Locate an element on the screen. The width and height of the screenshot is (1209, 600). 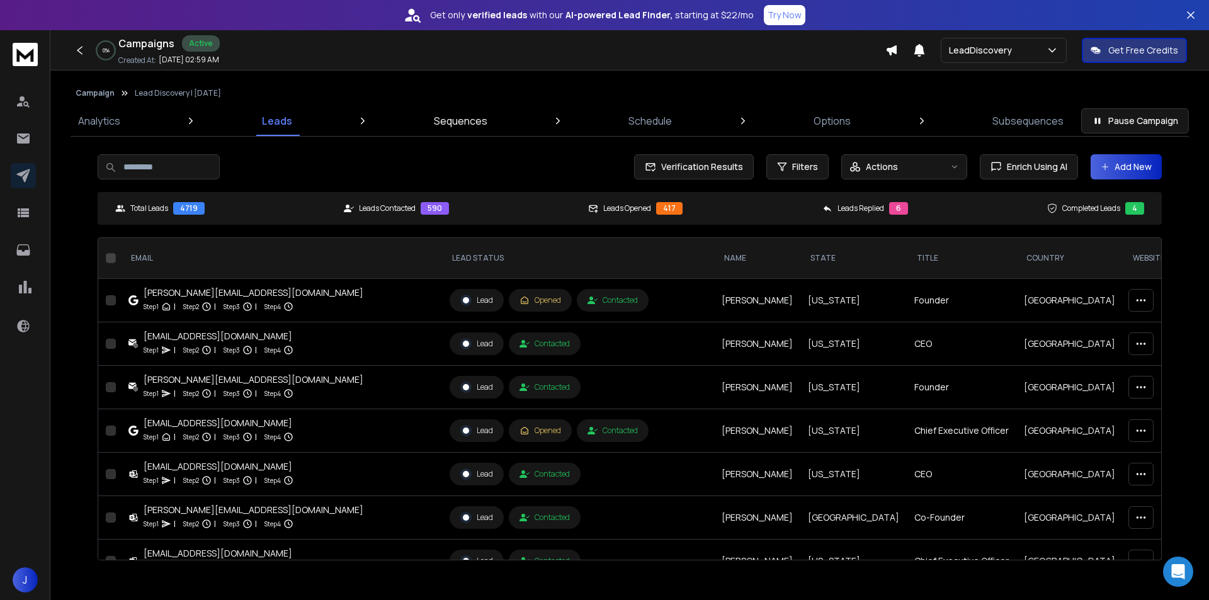
p: Actions is located at coordinates (882, 167).